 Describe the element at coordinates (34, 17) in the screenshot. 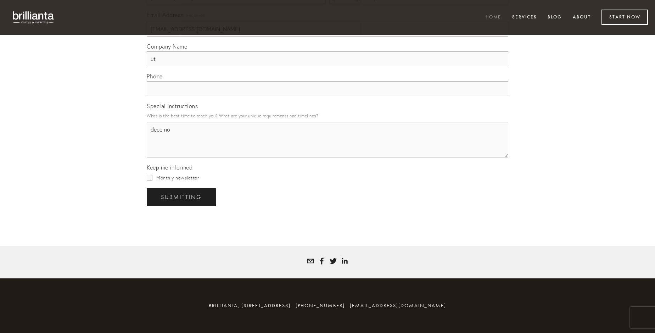

I see `img: brillianta - research, strategy, marketing` at that location.